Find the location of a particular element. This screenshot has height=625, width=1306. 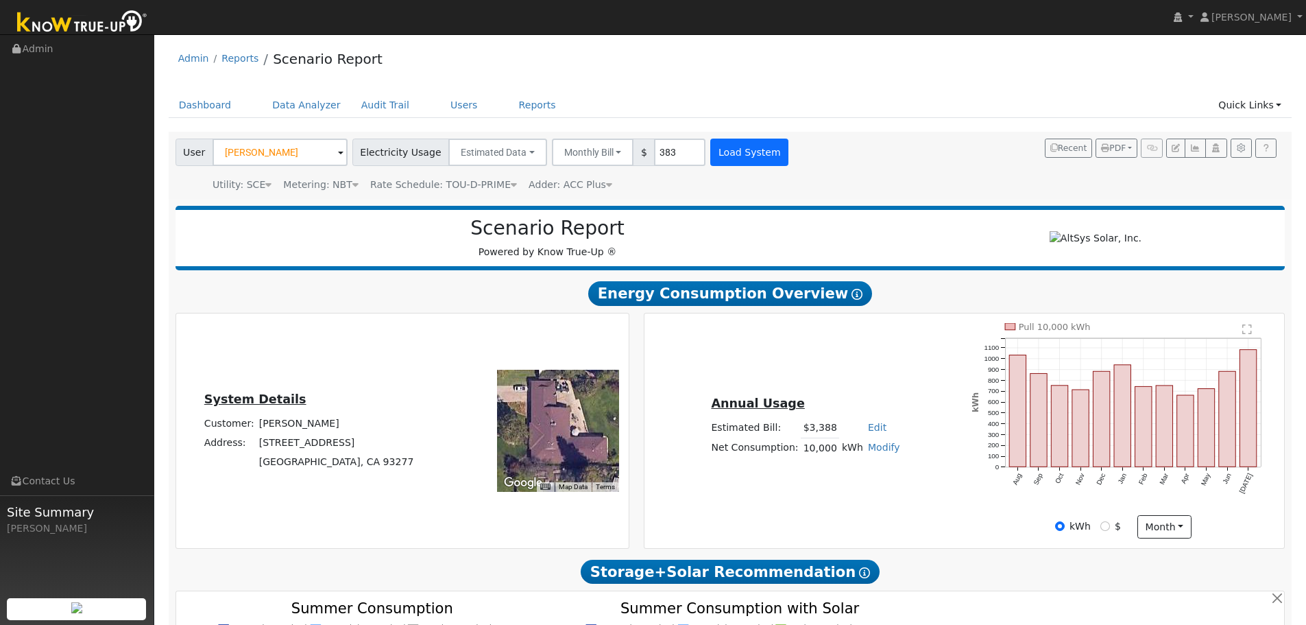

td: Customer: is located at coordinates (229, 423).